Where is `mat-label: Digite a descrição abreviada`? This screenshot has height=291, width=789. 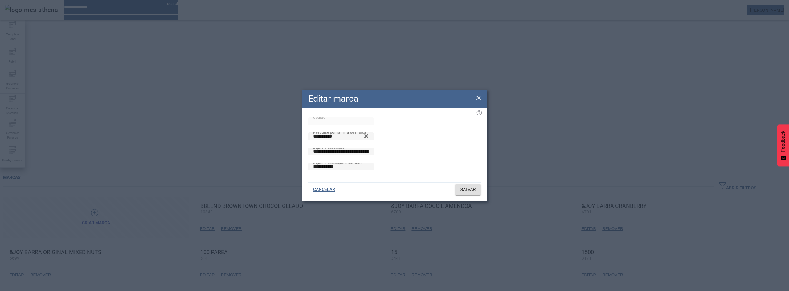 mat-label: Digite a descrição abreviada is located at coordinates (338, 162).